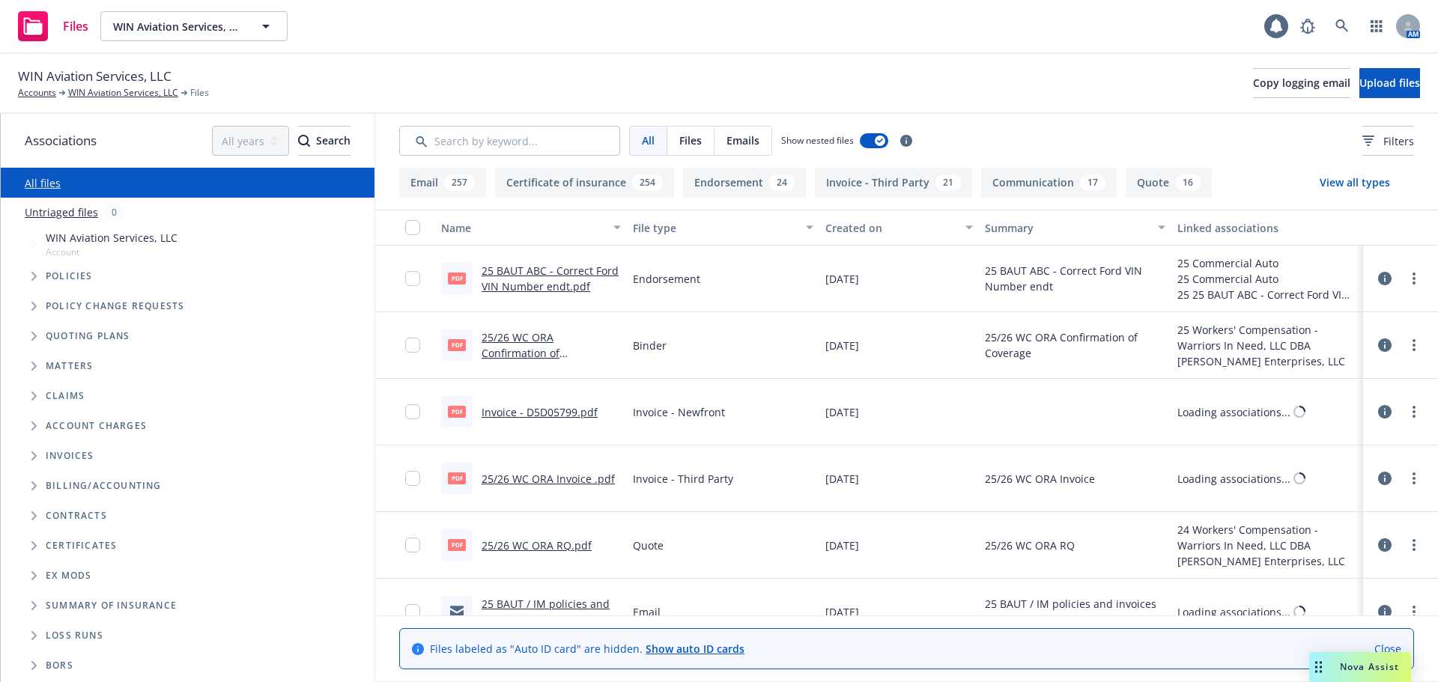 Image resolution: width=1438 pixels, height=682 pixels. I want to click on button: View all types, so click(1355, 183).